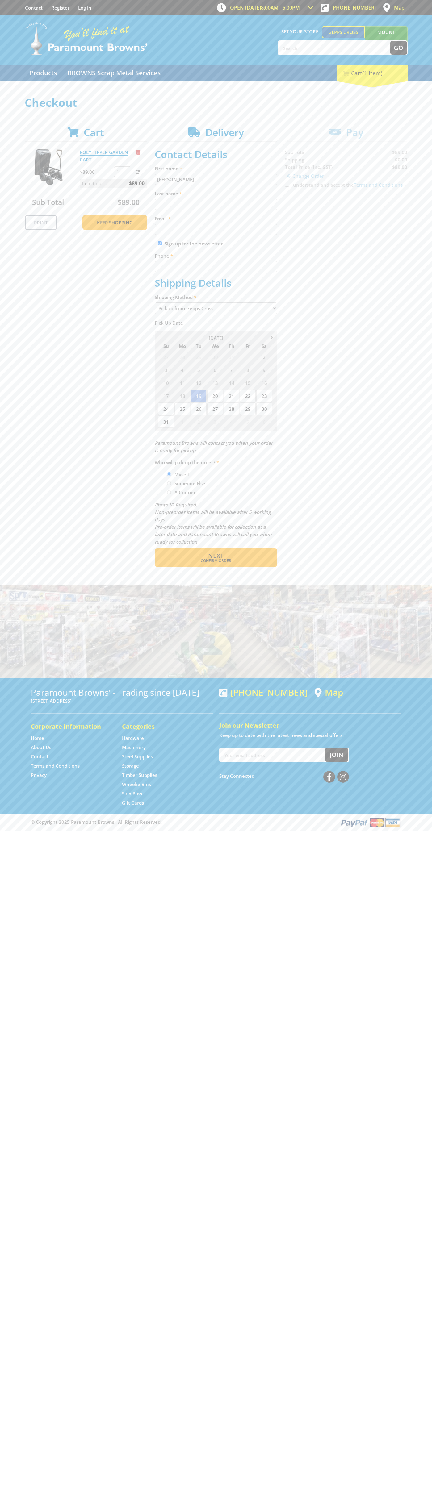 This screenshot has width=432, height=1500. Describe the element at coordinates (231, 346) in the screenshot. I see `span: Th` at that location.